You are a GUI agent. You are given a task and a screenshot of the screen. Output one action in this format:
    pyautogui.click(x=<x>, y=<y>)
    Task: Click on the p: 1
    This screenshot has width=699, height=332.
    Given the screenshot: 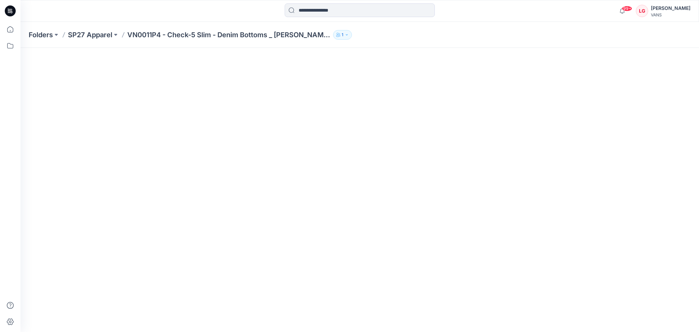 What is the action you would take?
    pyautogui.click(x=342, y=35)
    